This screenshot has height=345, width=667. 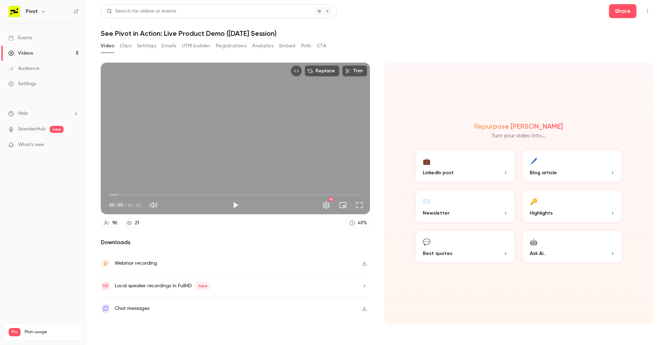 I want to click on div: Chat messages, so click(x=132, y=308).